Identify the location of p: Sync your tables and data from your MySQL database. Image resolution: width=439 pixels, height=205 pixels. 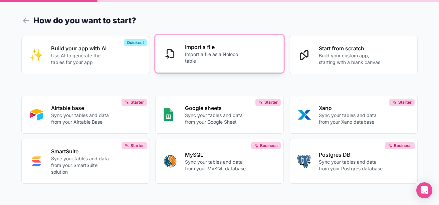
(217, 166).